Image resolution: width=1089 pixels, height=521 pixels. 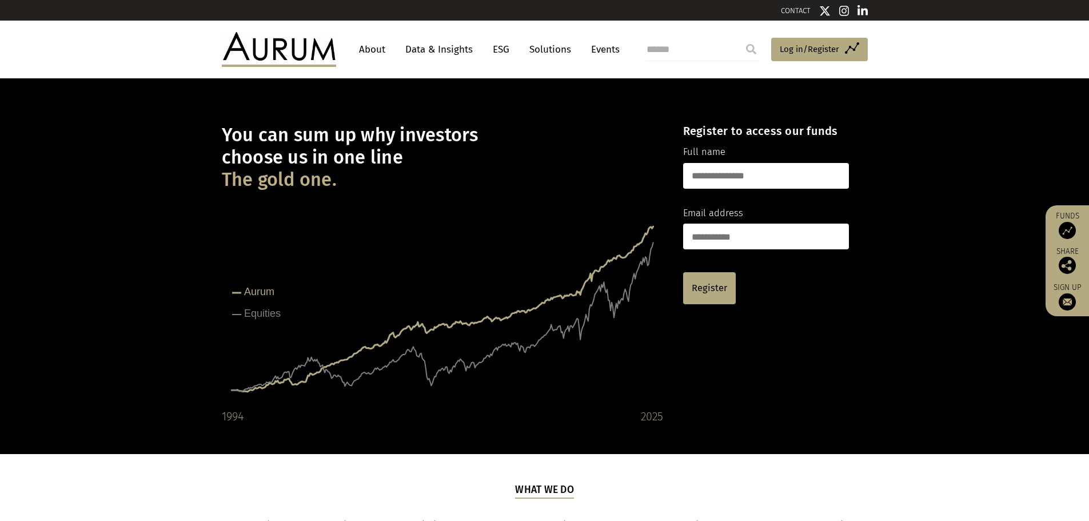 What do you see at coordinates (704, 152) in the screenshot?
I see `label: Full name` at bounding box center [704, 152].